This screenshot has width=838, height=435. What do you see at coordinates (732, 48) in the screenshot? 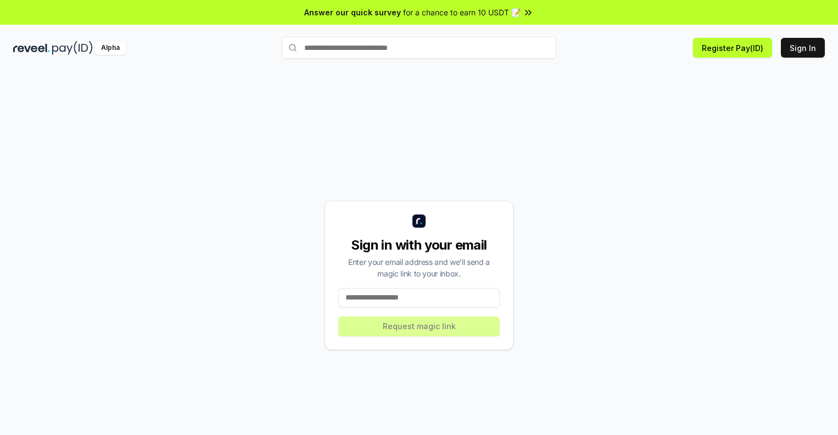
I see `button: Register Pay(ID)` at bounding box center [732, 48].